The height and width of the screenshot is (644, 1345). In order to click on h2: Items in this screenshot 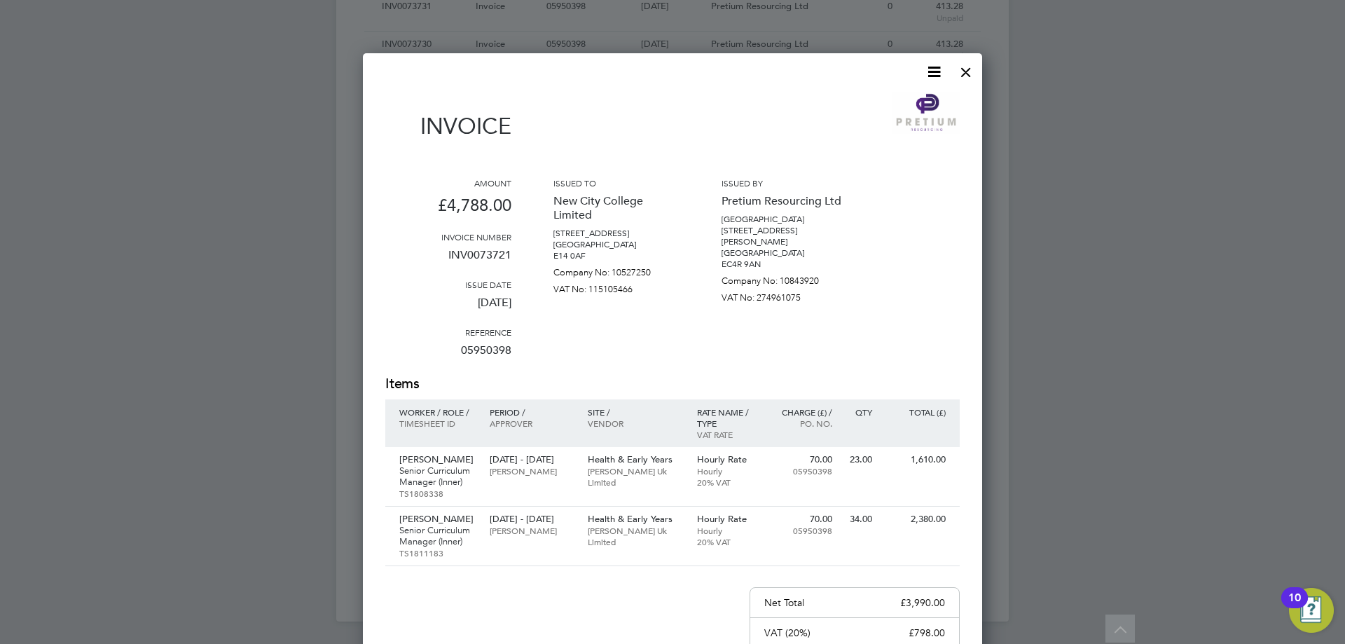, I will do `click(673, 384)`.